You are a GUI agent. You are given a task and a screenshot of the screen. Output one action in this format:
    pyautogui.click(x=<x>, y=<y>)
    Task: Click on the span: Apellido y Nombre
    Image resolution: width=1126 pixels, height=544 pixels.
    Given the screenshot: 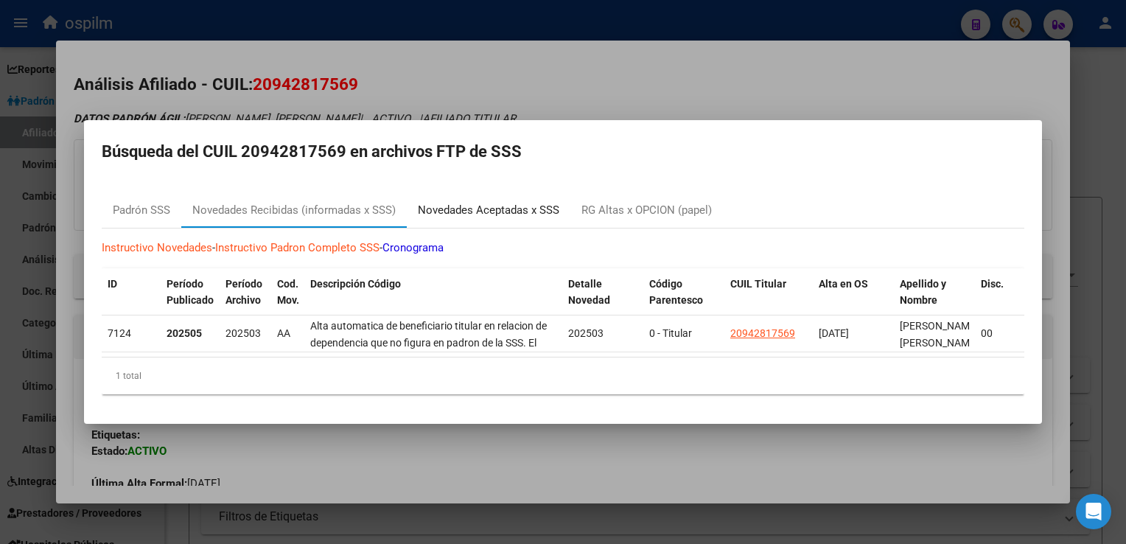 What is the action you would take?
    pyautogui.click(x=922, y=292)
    